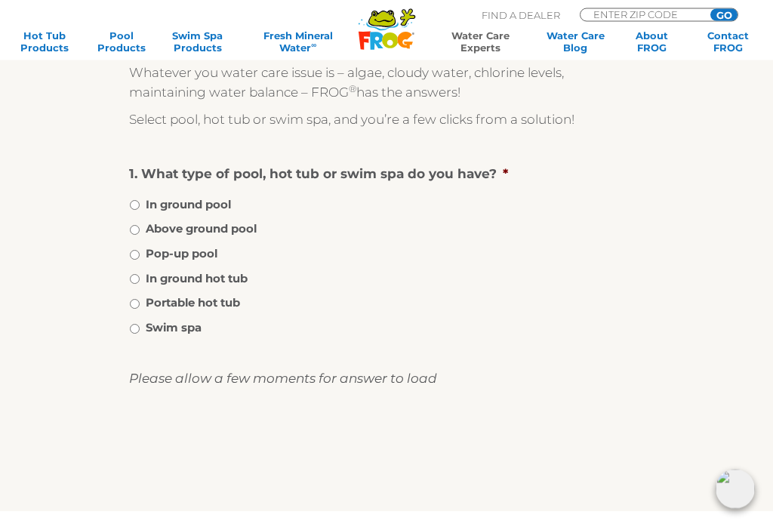  What do you see at coordinates (480, 42) in the screenshot?
I see `a: Water CareExperts` at bounding box center [480, 42].